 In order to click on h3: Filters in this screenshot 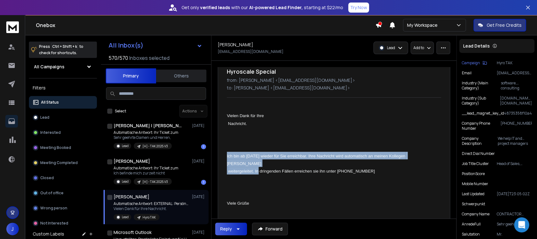, I will do `click(63, 88)`.